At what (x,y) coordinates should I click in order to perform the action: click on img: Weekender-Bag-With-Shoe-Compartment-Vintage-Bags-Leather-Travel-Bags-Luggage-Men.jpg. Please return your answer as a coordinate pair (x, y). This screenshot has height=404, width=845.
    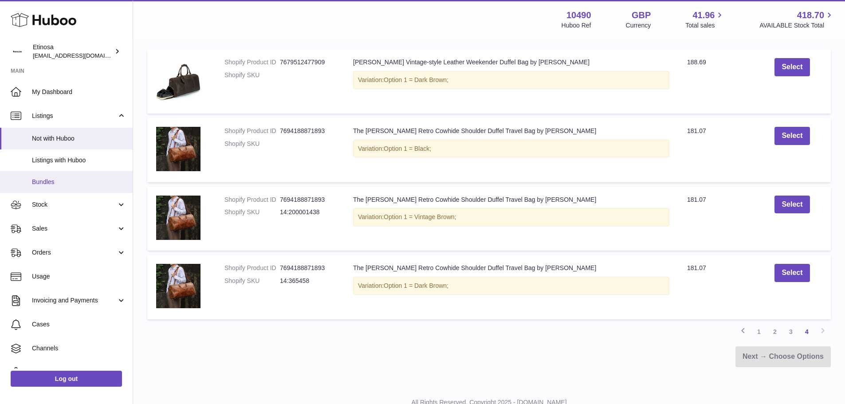
    Looking at the image, I should click on (178, 80).